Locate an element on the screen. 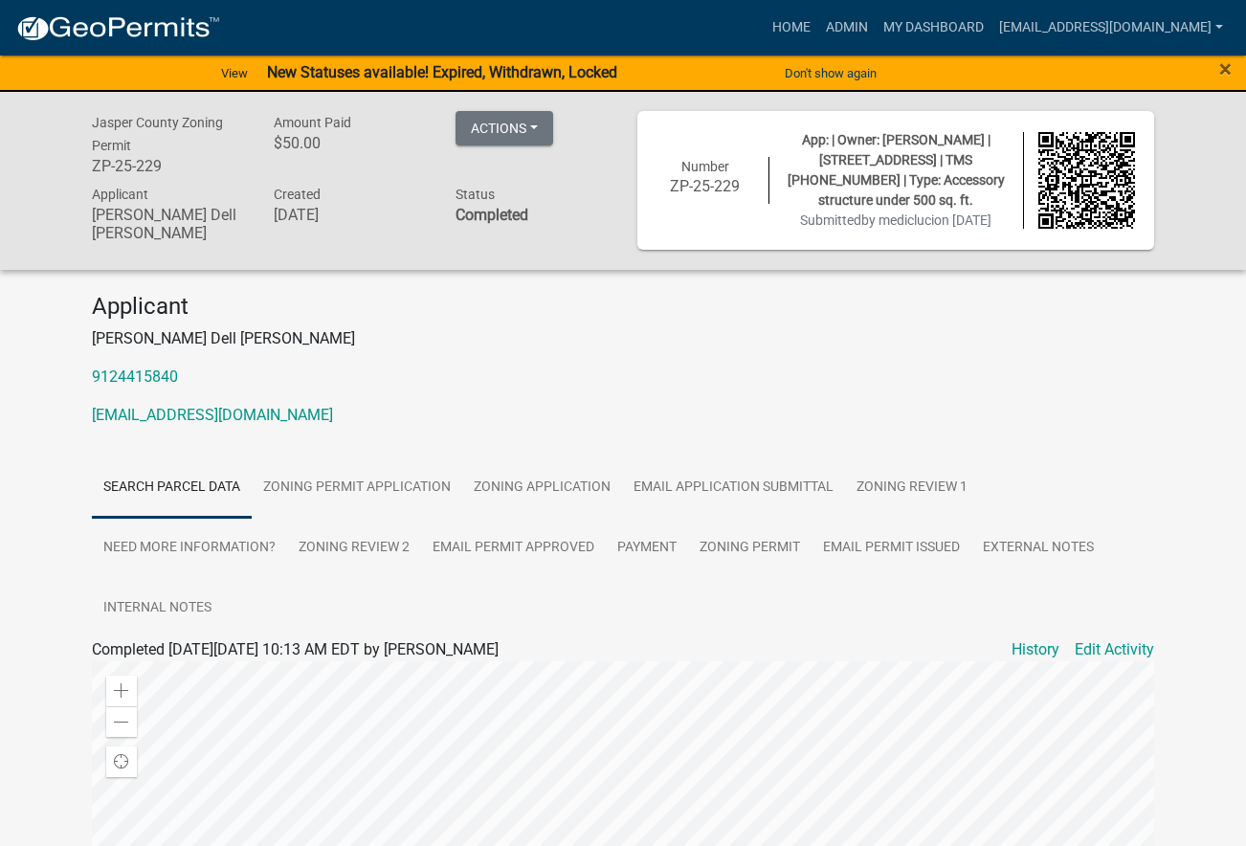 Image resolution: width=1246 pixels, height=846 pixels. a: Edit Activity is located at coordinates (1114, 650).